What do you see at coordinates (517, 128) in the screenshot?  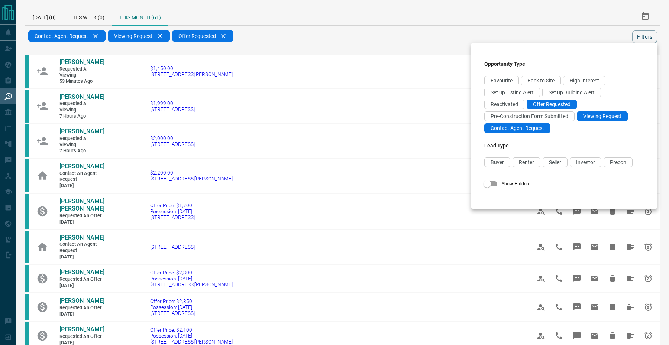 I see `div: Contact Agent Request` at bounding box center [517, 128].